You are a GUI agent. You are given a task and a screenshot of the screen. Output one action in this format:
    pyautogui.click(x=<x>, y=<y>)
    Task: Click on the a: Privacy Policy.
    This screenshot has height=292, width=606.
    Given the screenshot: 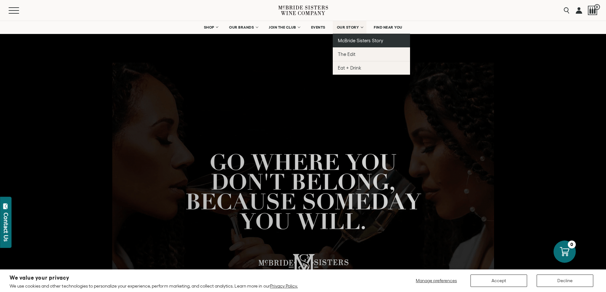 What is the action you would take?
    pyautogui.click(x=284, y=286)
    